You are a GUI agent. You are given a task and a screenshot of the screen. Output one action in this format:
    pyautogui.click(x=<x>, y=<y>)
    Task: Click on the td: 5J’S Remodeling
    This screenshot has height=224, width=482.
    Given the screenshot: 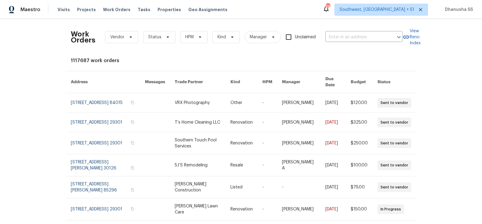 What is the action you would take?
    pyautogui.click(x=198, y=165)
    